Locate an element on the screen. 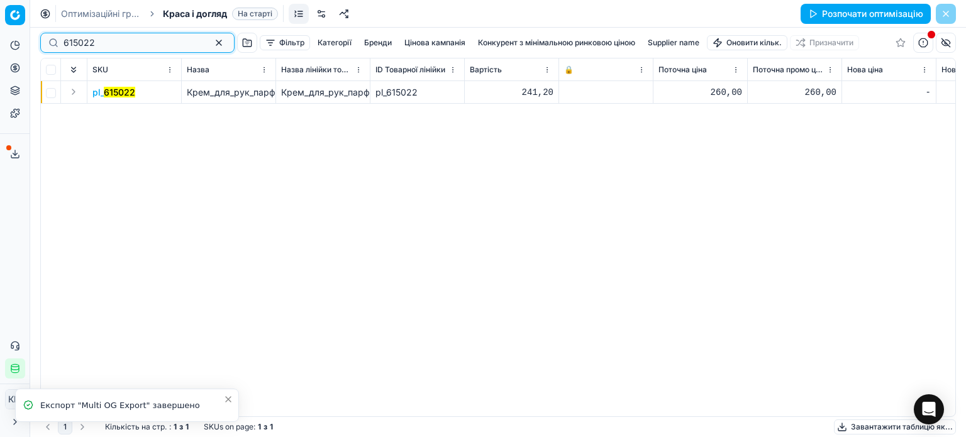  span: Назва is located at coordinates (198, 70).